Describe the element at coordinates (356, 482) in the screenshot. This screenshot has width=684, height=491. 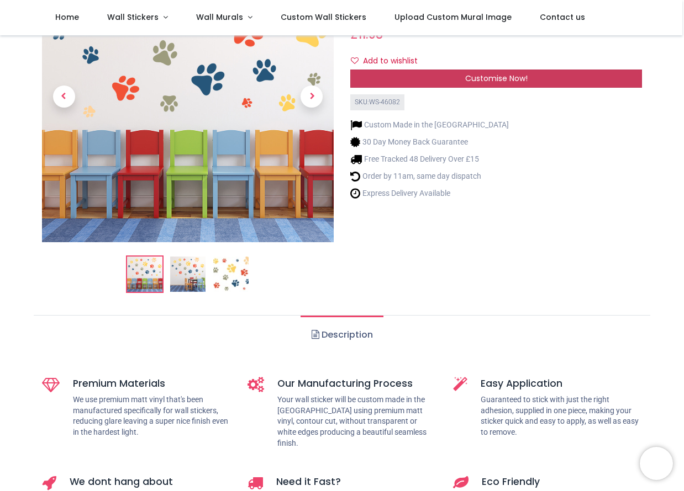
I see `h5: Need it Fast?` at that location.